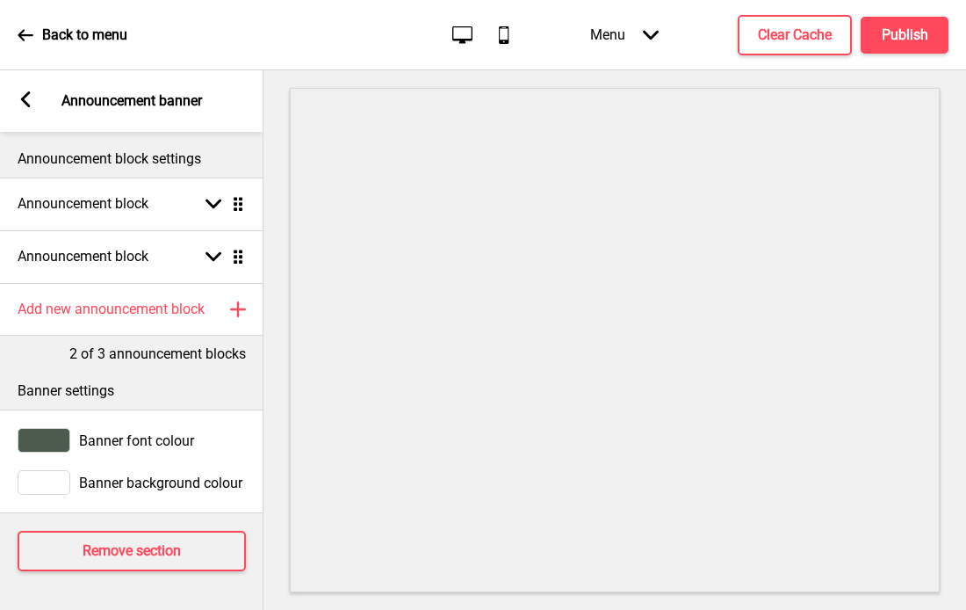  Describe the element at coordinates (625, 34) in the screenshot. I see `div: Menu` at that location.